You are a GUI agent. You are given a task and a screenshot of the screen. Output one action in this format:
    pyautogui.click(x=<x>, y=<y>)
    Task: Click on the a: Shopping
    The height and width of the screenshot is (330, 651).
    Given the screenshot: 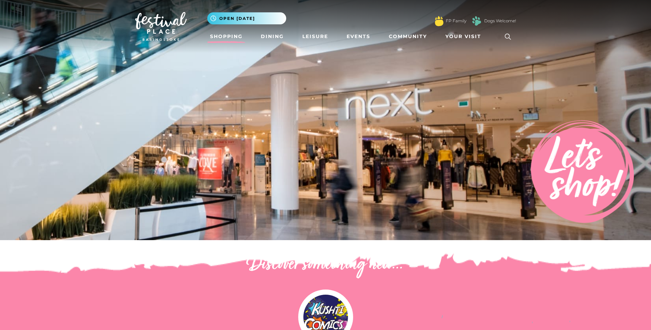 What is the action you would take?
    pyautogui.click(x=226, y=36)
    